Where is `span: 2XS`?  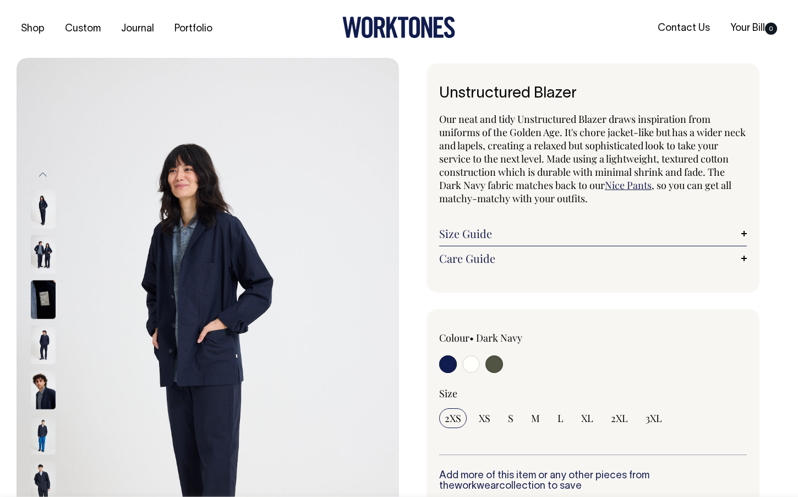
span: 2XS is located at coordinates (453, 418).